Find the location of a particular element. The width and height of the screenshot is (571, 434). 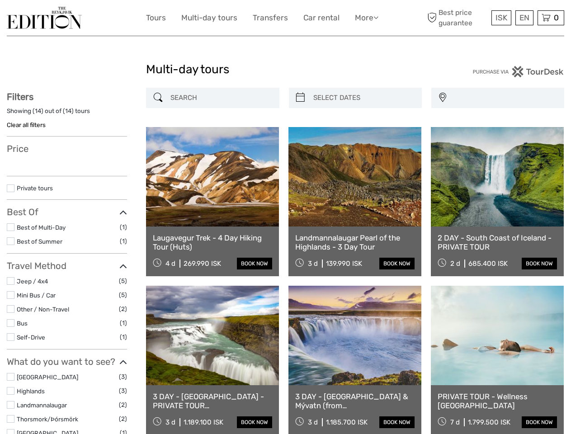

img: PurchaseViaTourDesk.png is located at coordinates (518, 71).